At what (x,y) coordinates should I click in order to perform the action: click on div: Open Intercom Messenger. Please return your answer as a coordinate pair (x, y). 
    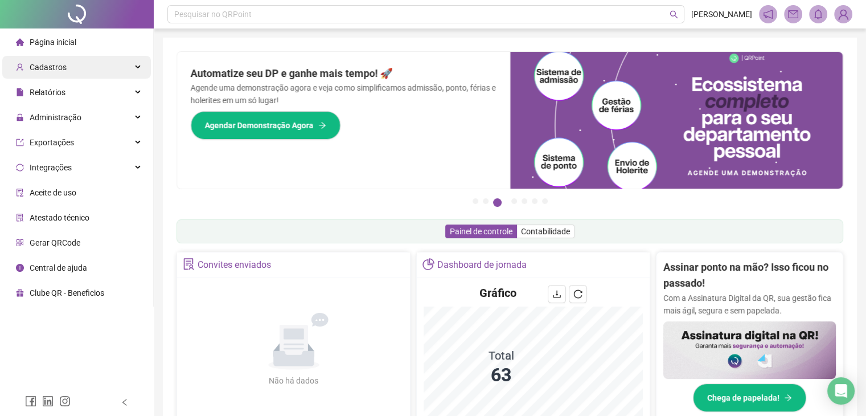
    Looking at the image, I should click on (841, 391).